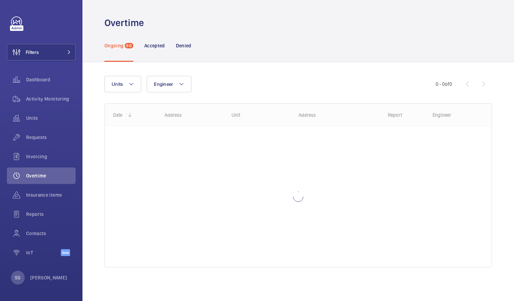 This screenshot has height=301, width=514. Describe the element at coordinates (65, 253) in the screenshot. I see `span: Beta` at that location.